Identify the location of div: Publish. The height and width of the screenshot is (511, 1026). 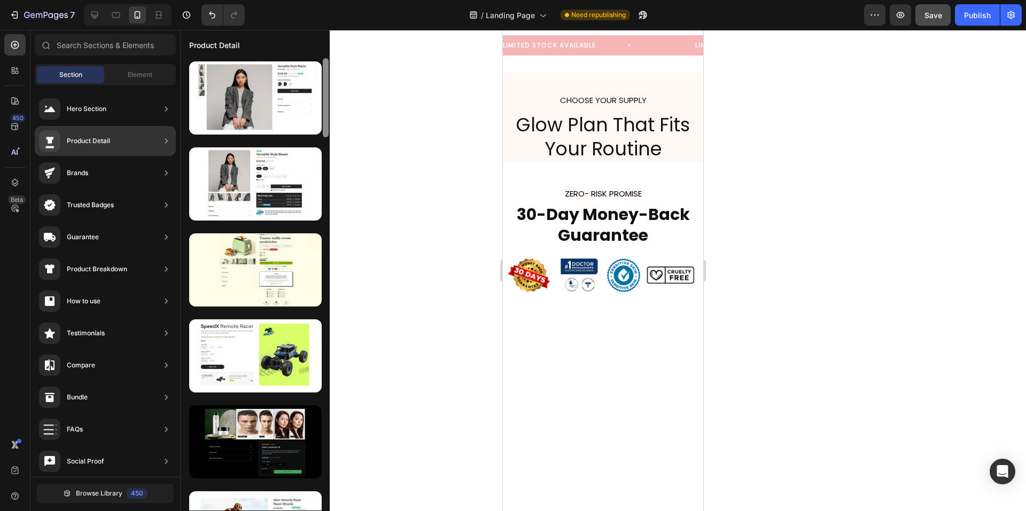
(977, 15).